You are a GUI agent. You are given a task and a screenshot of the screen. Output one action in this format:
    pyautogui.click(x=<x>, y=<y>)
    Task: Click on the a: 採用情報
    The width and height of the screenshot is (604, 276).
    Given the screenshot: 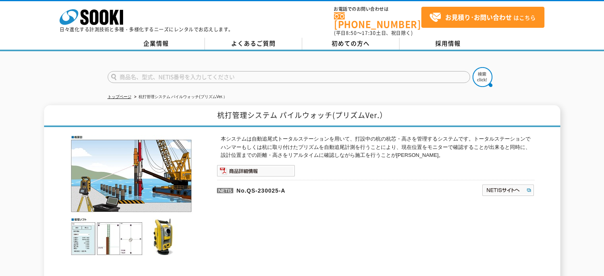 What is the action you would take?
    pyautogui.click(x=448, y=44)
    